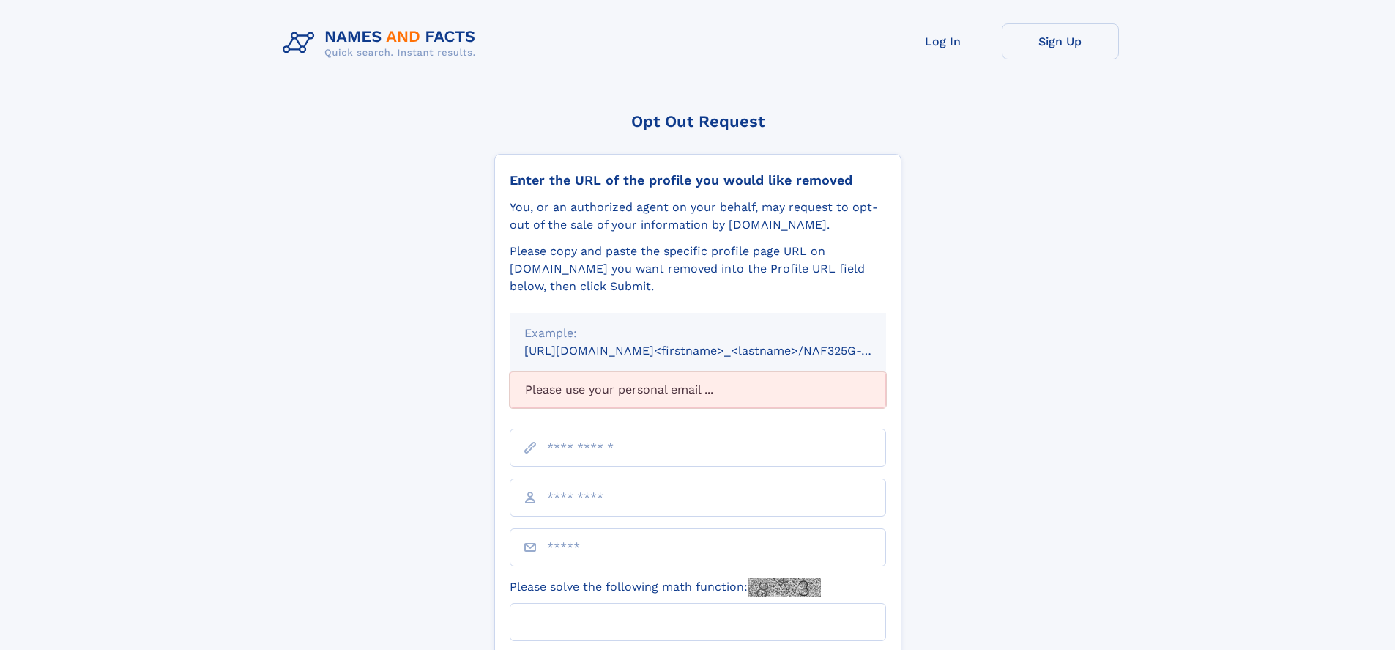 The image size is (1395, 650). I want to click on div: Opt Out Request, so click(698, 121).